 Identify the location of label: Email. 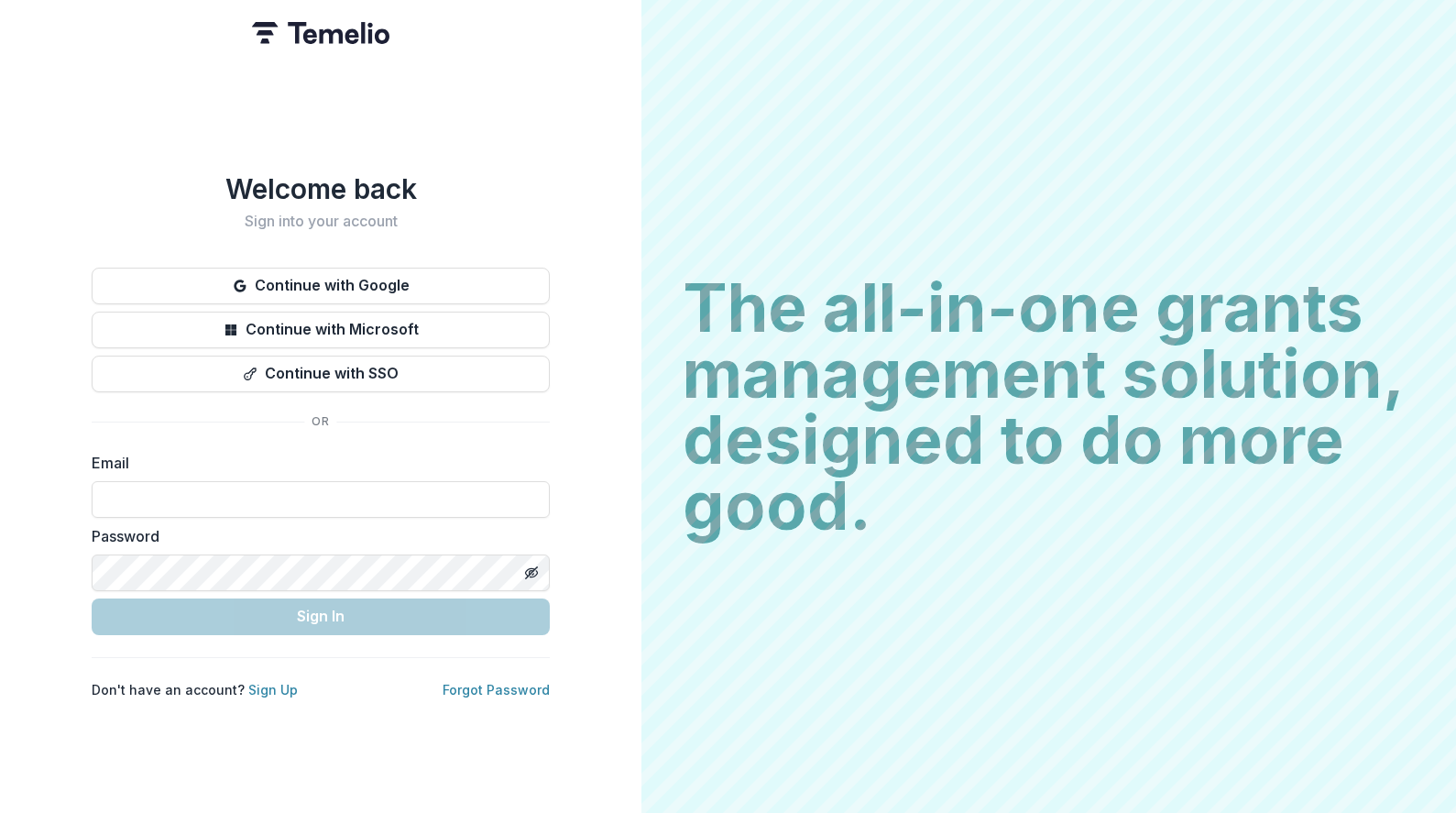
(316, 463).